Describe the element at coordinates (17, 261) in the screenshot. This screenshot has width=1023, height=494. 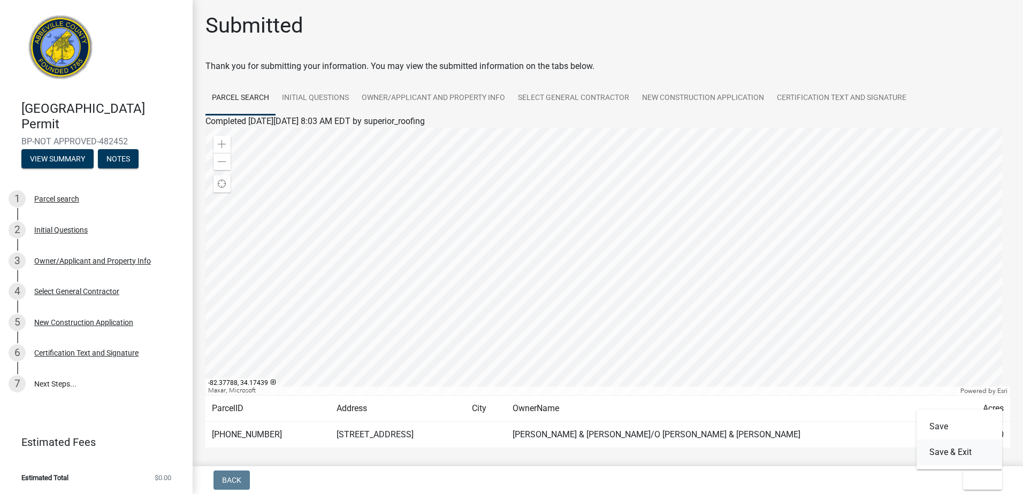
I see `div: 3` at that location.